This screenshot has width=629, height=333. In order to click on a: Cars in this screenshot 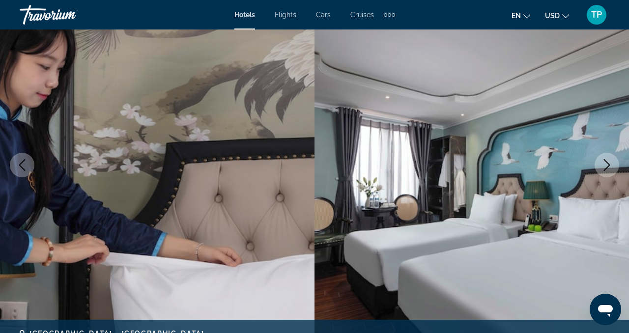, I will do `click(323, 15)`.